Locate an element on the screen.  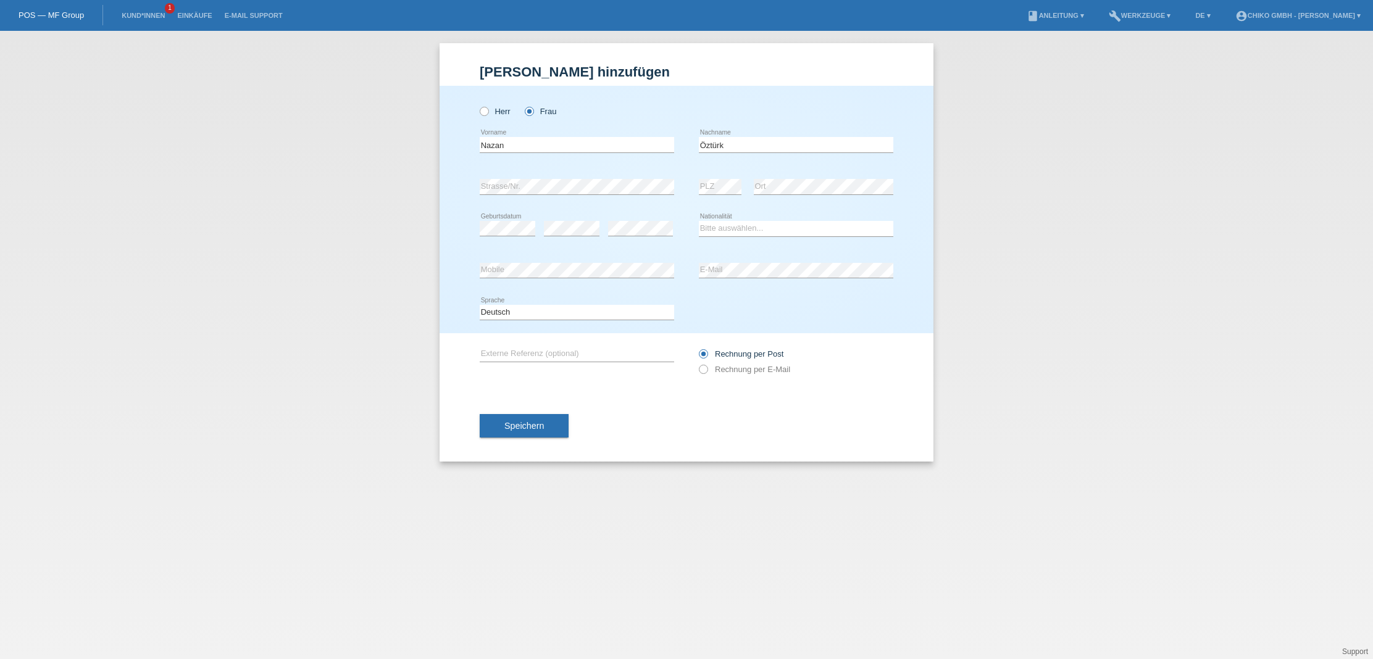
a: bookAnleitung ▾ is located at coordinates (1055, 15).